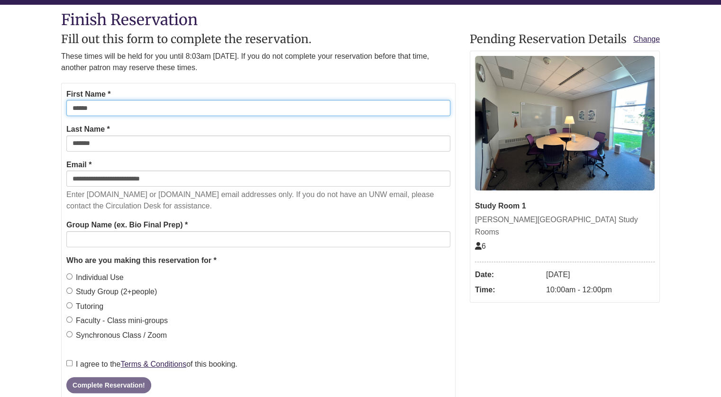  Describe the element at coordinates (153, 364) in the screenshot. I see `a: Terms & Conditions` at that location.